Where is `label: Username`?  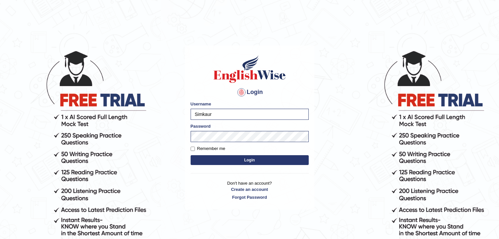 label: Username is located at coordinates (201, 104).